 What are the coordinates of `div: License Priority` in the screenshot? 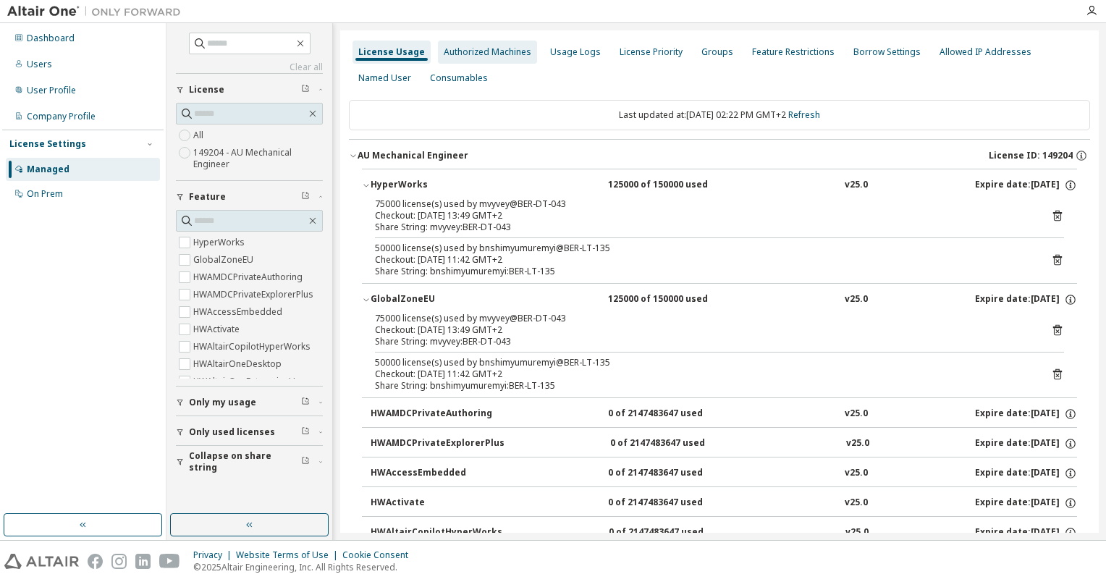 It's located at (651, 52).